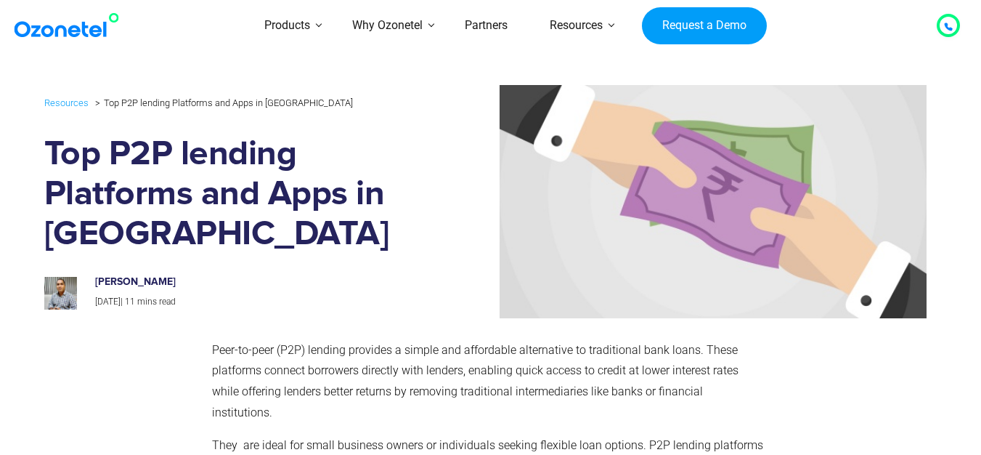 This screenshot has height=455, width=981. What do you see at coordinates (60, 293) in the screenshot?
I see `img: prashanth-kancherla_avatar-200x200.jpeg` at bounding box center [60, 293].